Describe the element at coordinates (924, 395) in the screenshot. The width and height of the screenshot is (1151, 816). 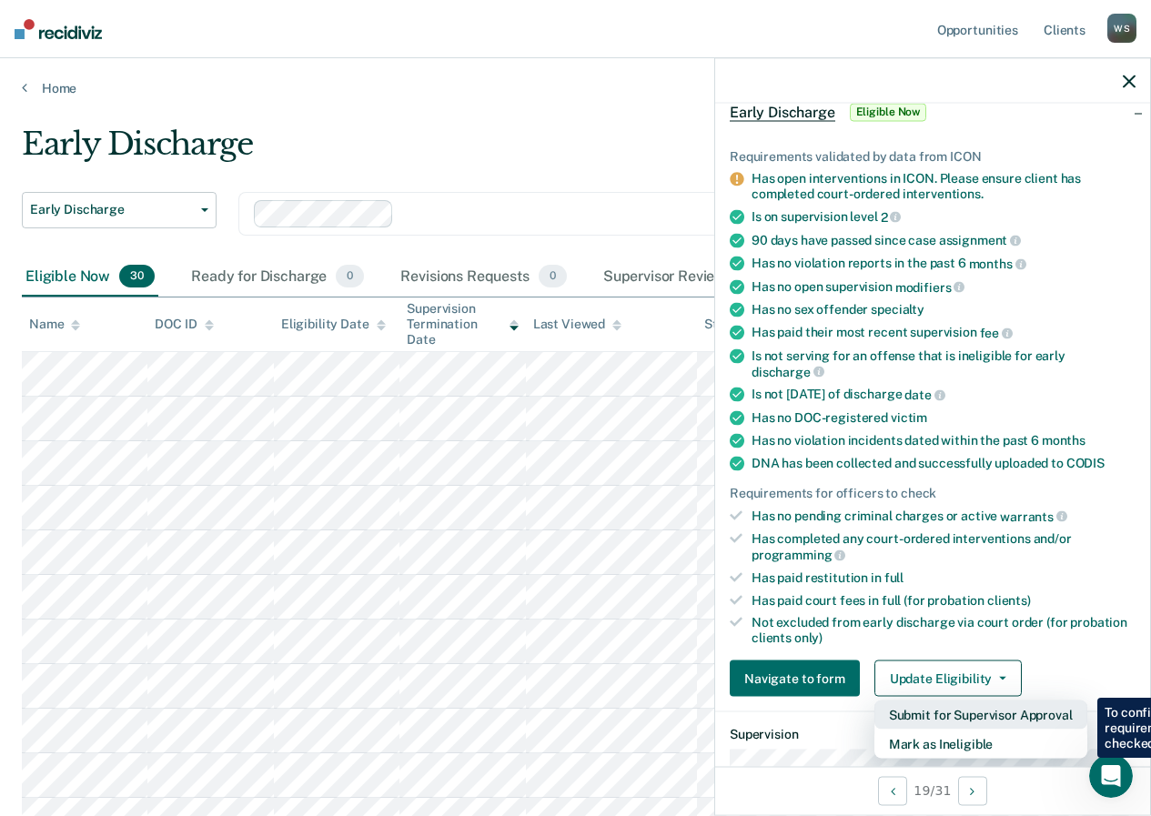
I see `span: date` at that location.